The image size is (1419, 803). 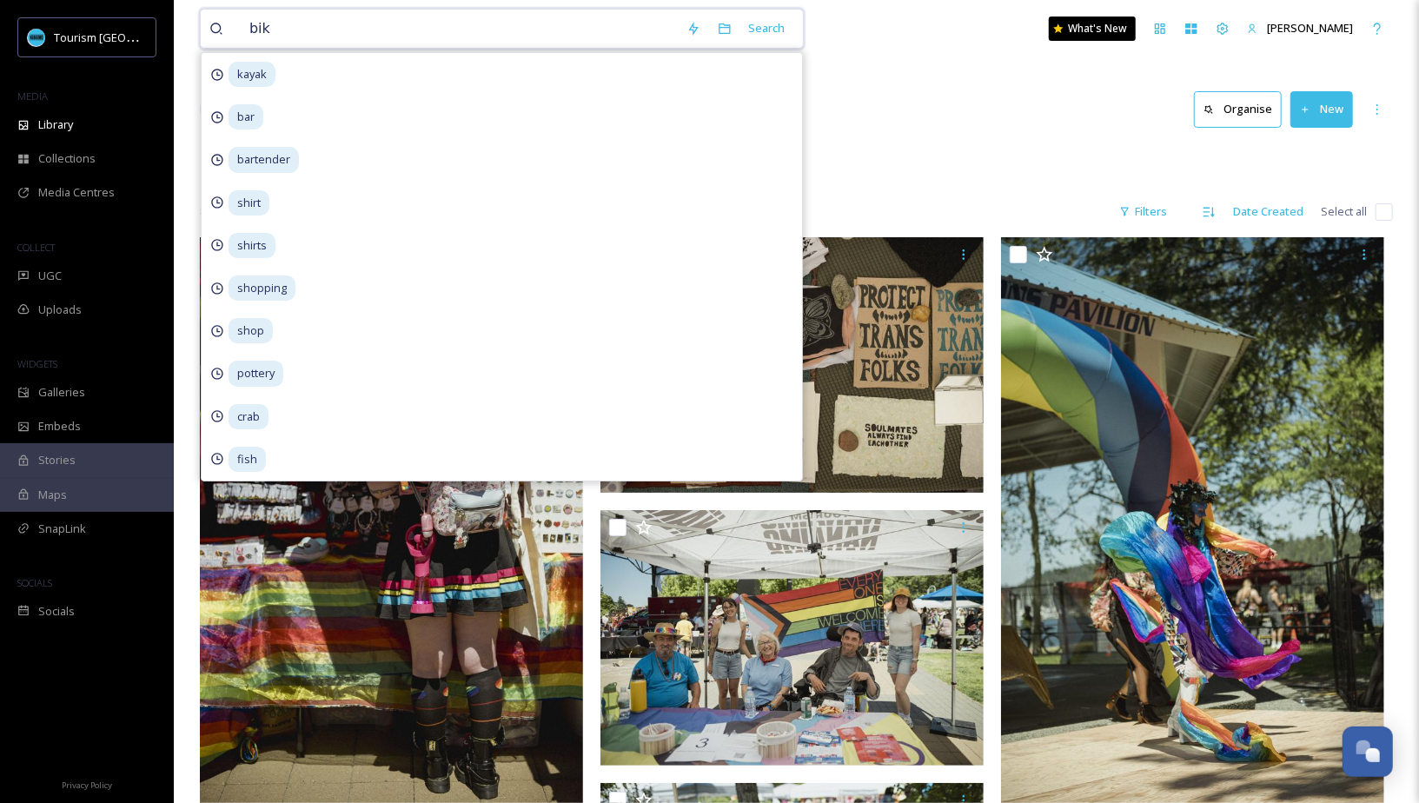 What do you see at coordinates (246, 116) in the screenshot?
I see `span: bar` at bounding box center [246, 116].